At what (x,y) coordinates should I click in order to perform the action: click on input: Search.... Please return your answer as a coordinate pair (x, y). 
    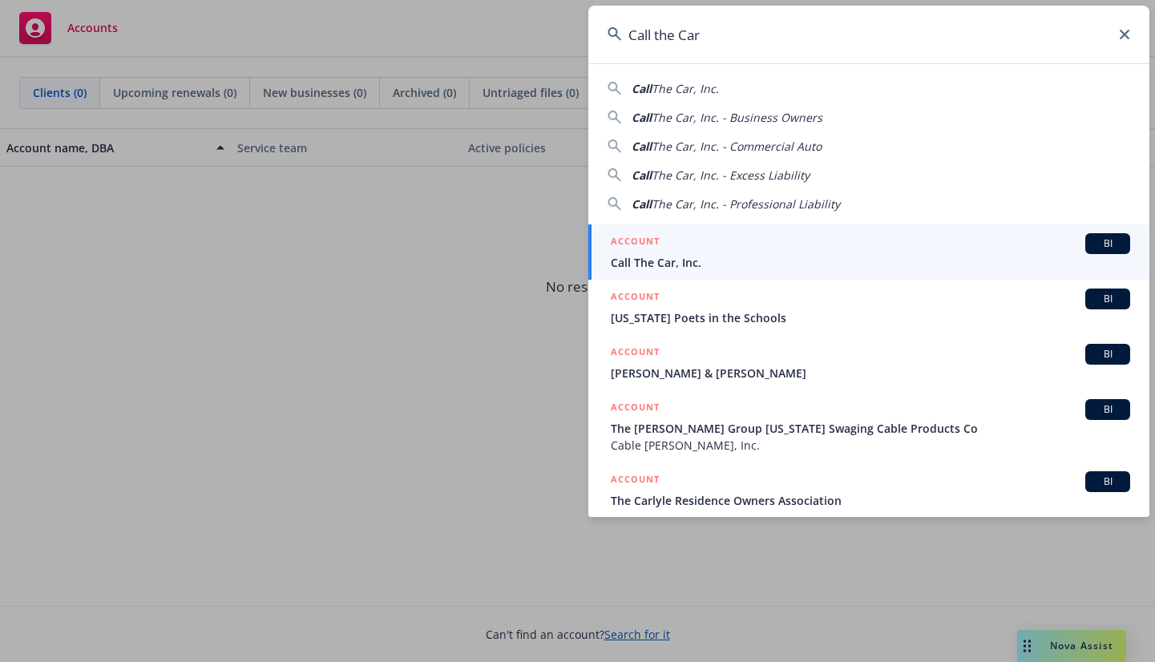
    Looking at the image, I should click on (869, 34).